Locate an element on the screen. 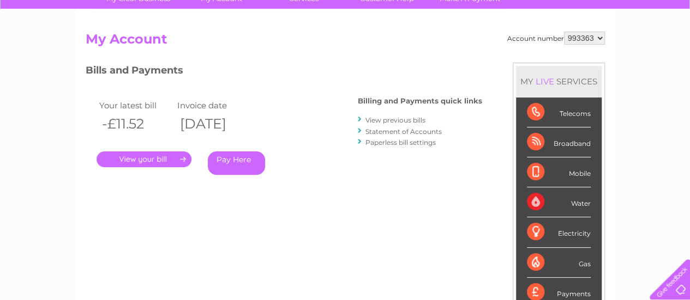 Image resolution: width=690 pixels, height=300 pixels. h2: My Account is located at coordinates (345, 42).